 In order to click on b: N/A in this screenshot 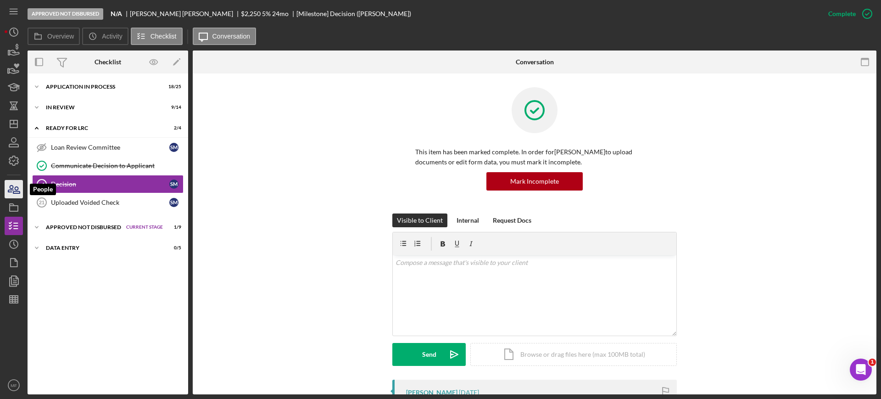, I will do `click(116, 14)`.